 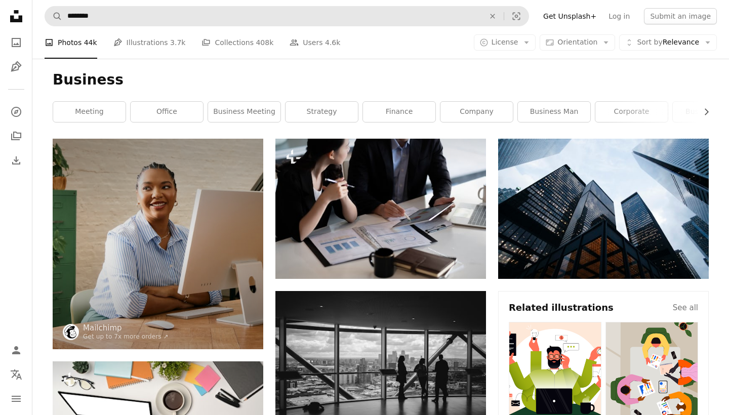 I want to click on span: License, so click(x=505, y=42).